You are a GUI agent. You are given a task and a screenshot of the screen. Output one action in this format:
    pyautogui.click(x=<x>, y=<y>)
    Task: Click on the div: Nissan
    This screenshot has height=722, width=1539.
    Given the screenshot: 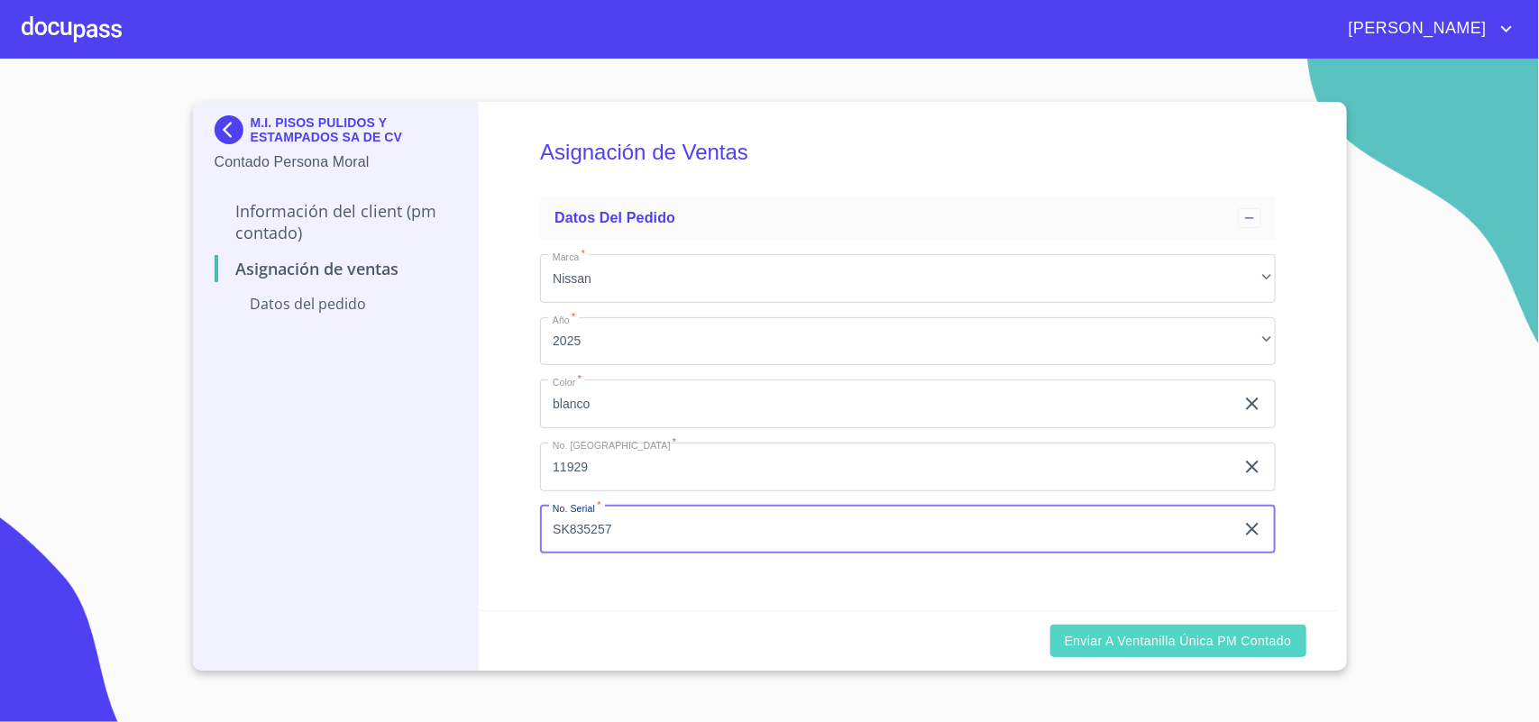 What is the action you would take?
    pyautogui.click(x=908, y=279)
    